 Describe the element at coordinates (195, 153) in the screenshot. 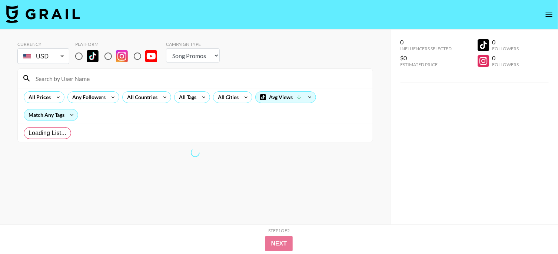

I see `span: Refreshing exchangeRatesNew, lists, bookers, clients, countries, tags, cities, talent, talent...` at that location.